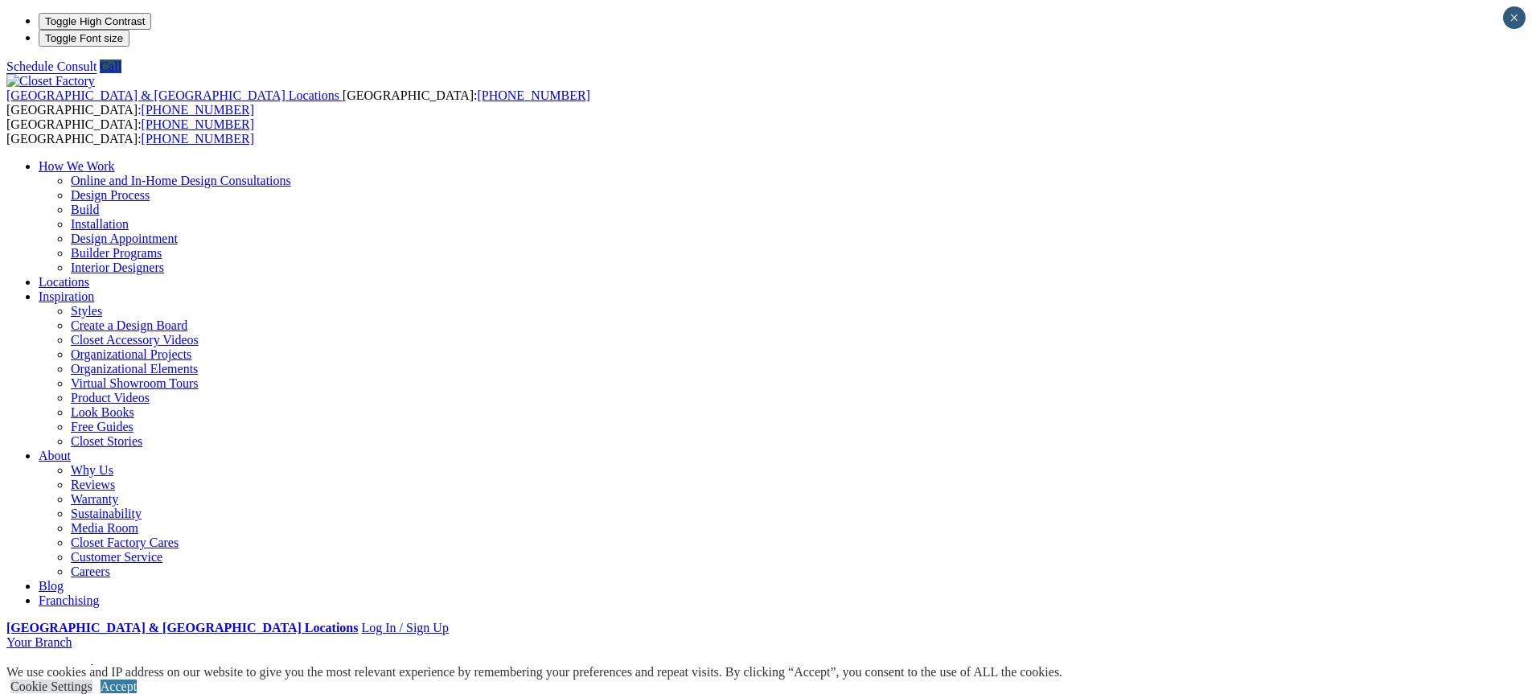 The image size is (1532, 694). What do you see at coordinates (118, 686) in the screenshot?
I see `a: Accept` at bounding box center [118, 686].